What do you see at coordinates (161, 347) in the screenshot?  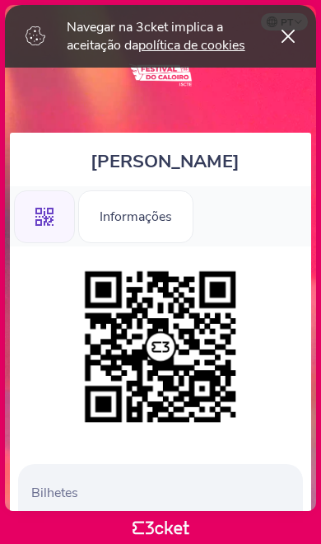 I see `img: d3b19febff244cf487a99fcae8c3f551.png` at bounding box center [161, 347].